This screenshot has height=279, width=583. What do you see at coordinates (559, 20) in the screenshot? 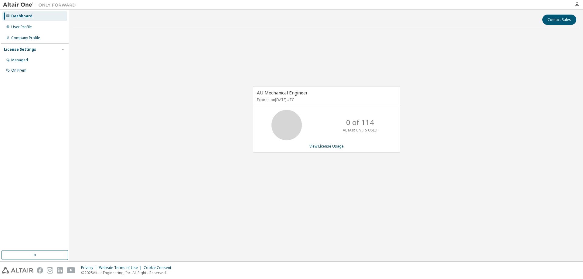
I see `button: Contact Sales` at bounding box center [559, 20].